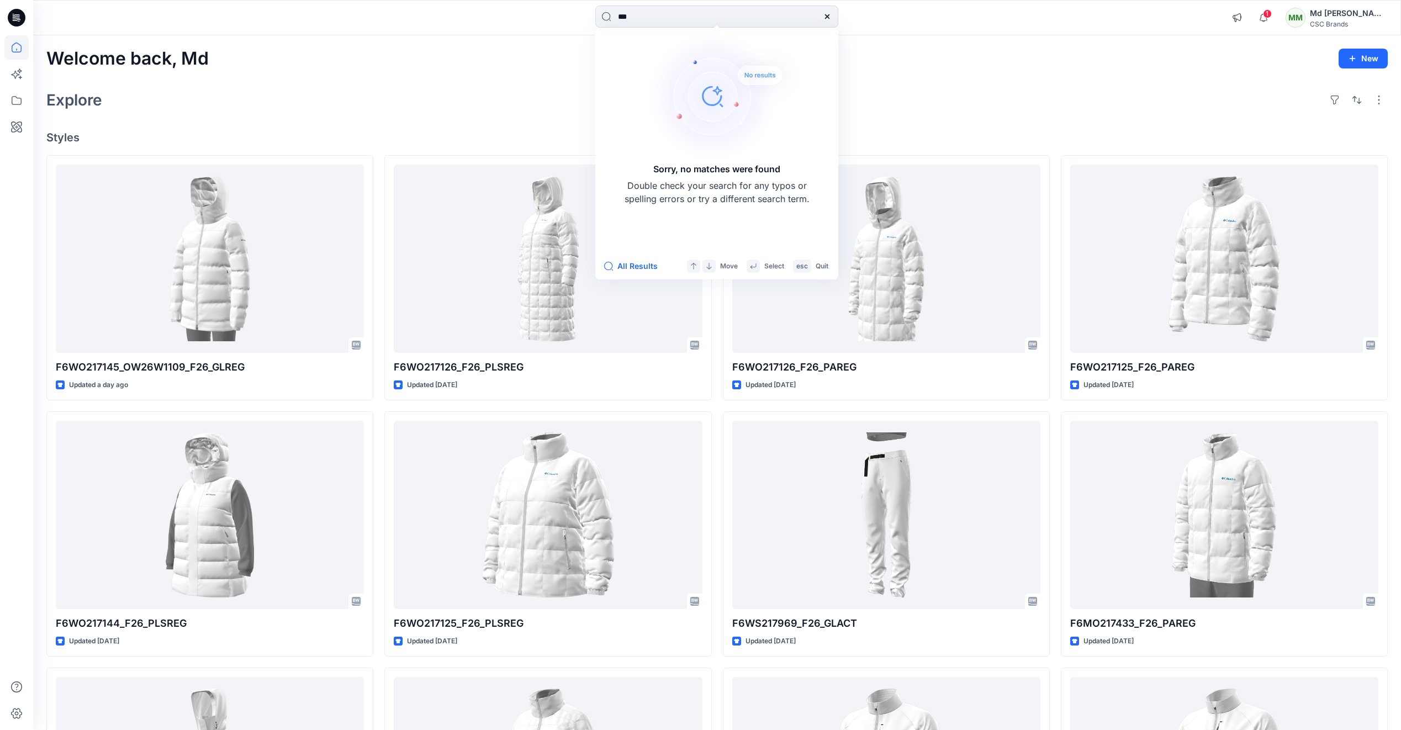  I want to click on p: F6WO217126_F26_PLSREG, so click(548, 367).